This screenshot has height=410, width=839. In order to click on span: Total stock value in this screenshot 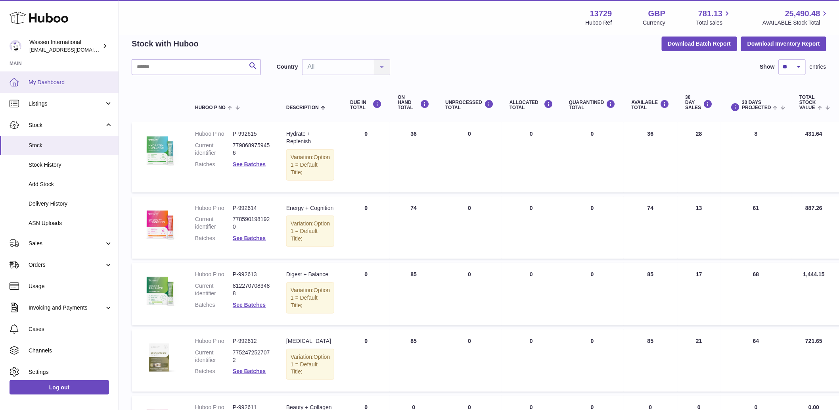, I will do `click(808, 103)`.